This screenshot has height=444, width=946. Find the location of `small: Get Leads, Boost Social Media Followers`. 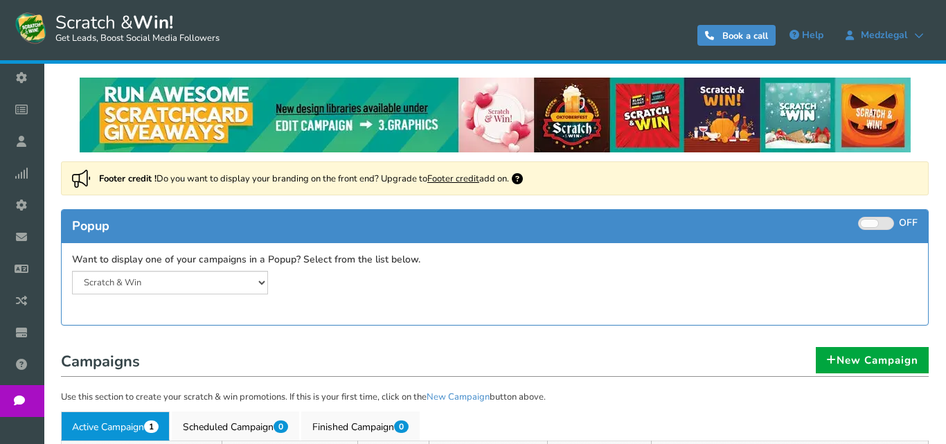

small: Get Leads, Boost Social Media Followers is located at coordinates (137, 39).